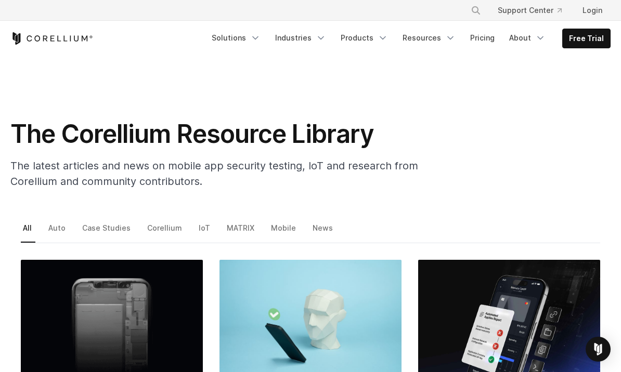  I want to click on a: MATRIX, so click(241, 232).